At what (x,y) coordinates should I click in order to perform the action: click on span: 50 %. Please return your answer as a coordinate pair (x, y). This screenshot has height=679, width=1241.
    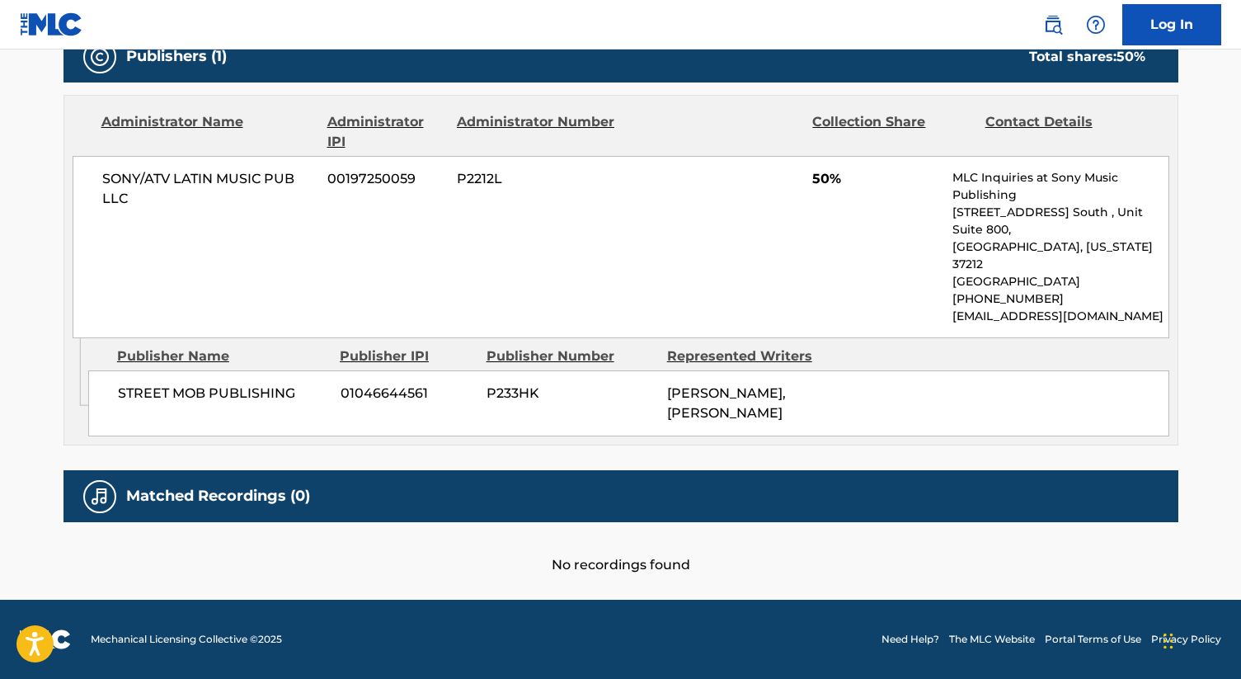
    Looking at the image, I should click on (1131, 56).